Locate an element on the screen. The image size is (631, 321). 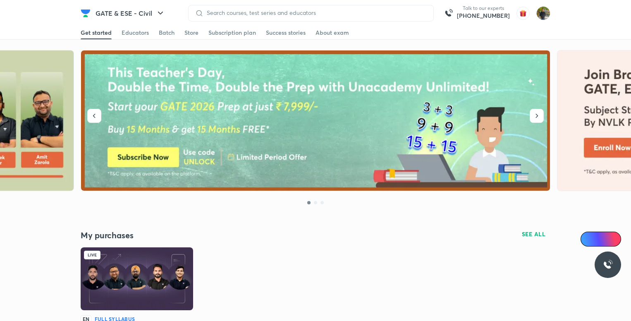
div: Live is located at coordinates (92, 255).